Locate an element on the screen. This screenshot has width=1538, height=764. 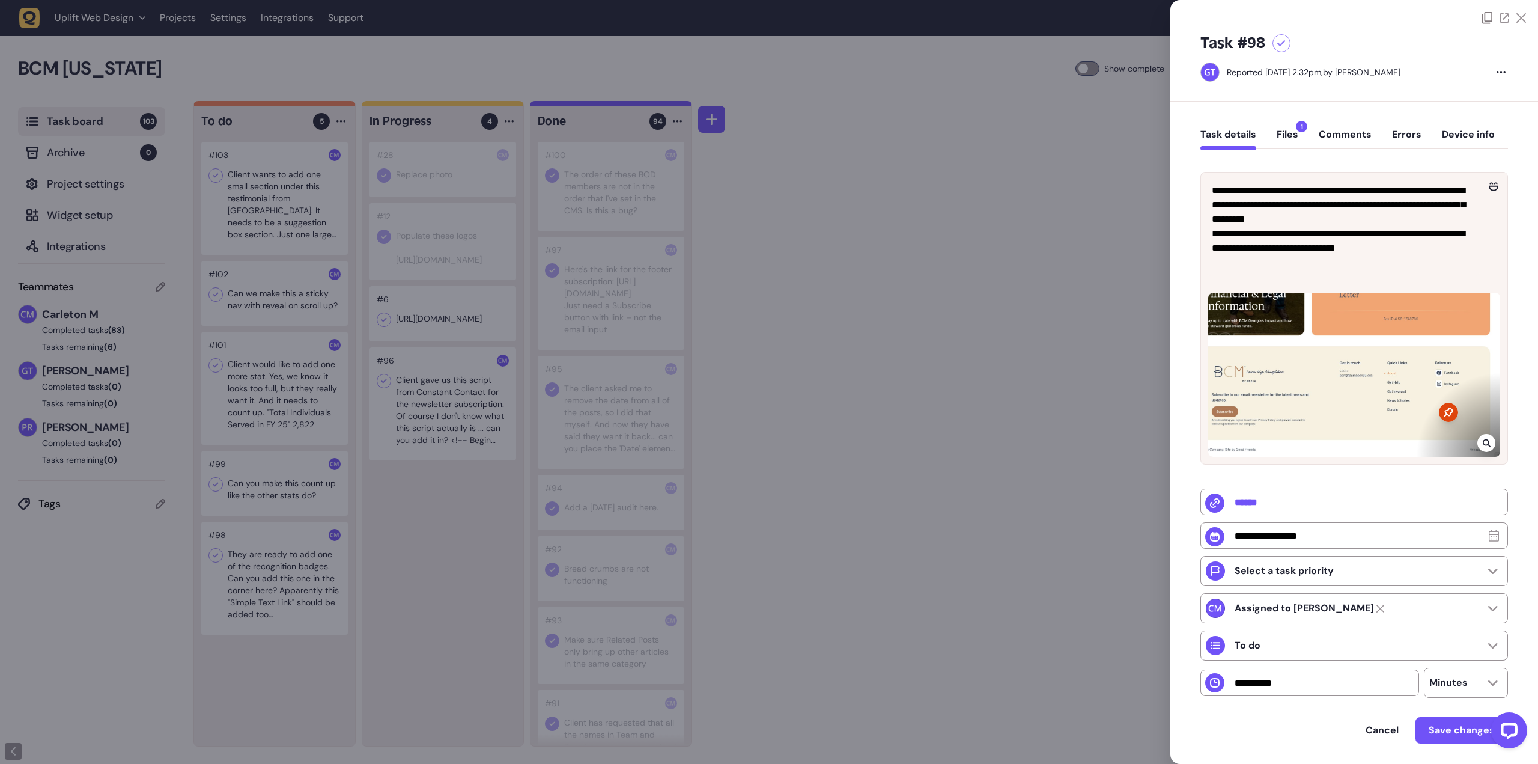
button: Task details is located at coordinates (1228, 139).